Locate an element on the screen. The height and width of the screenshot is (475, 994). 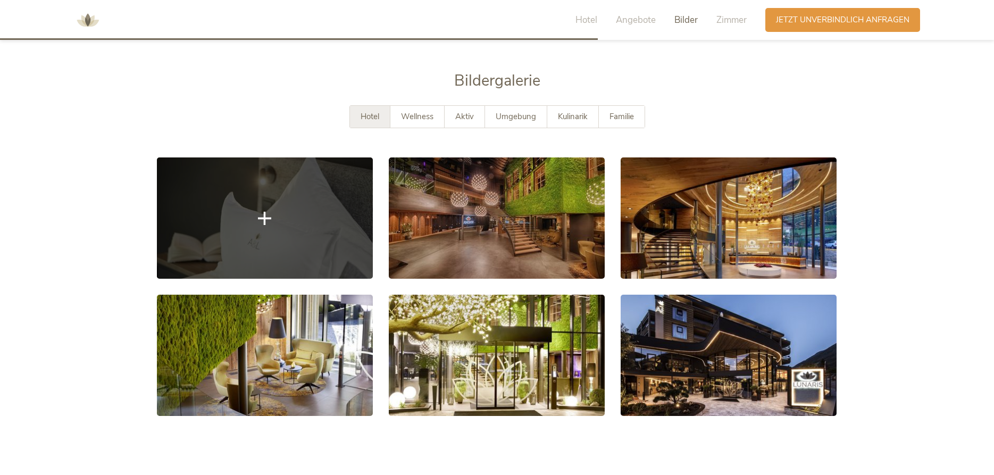
span: Bilder is located at coordinates (686, 20).